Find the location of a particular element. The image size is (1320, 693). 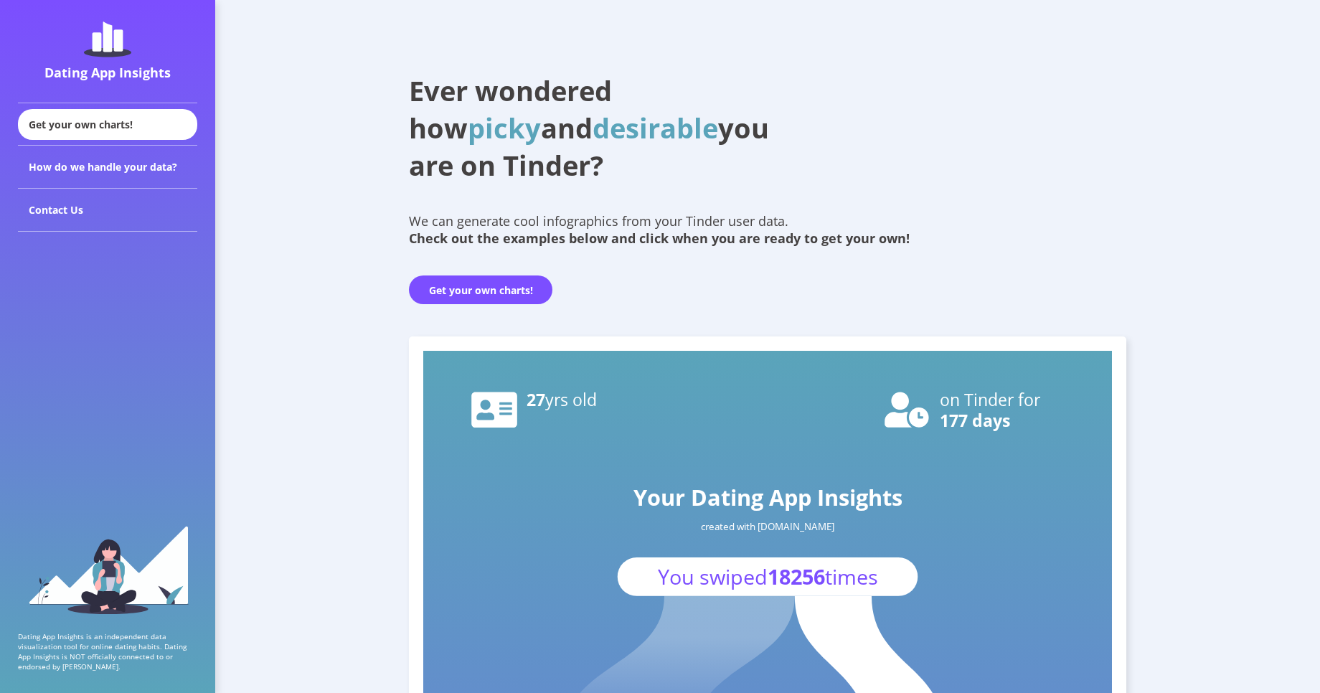

div: Dating App Insights is located at coordinates (108, 72).